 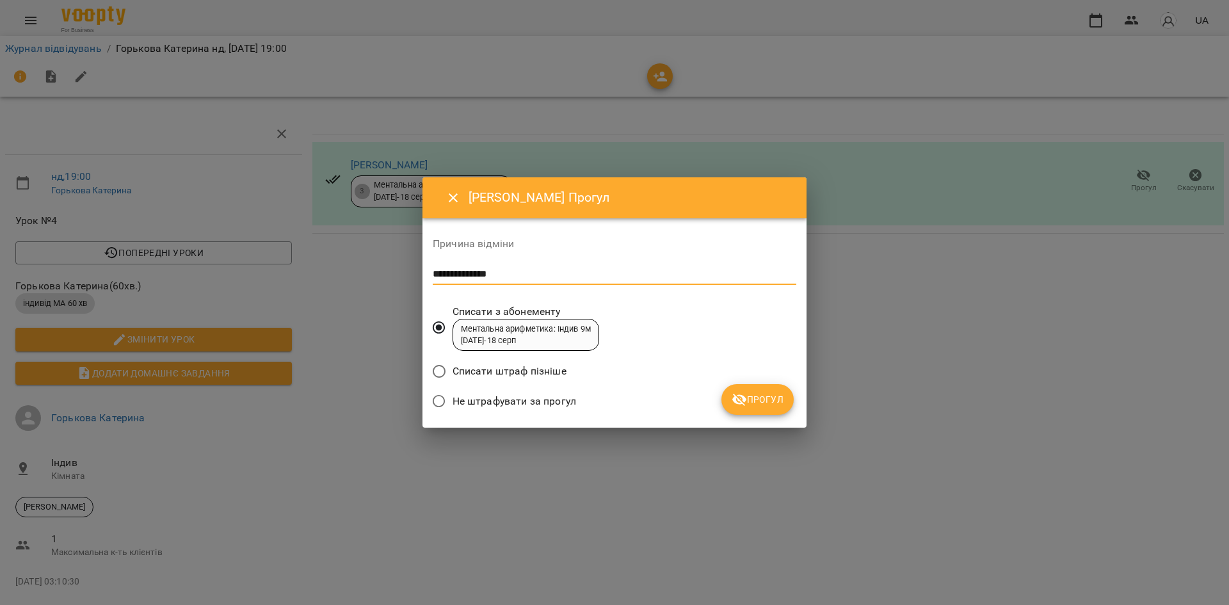 I want to click on span: Списати з абонементу, so click(x=526, y=312).